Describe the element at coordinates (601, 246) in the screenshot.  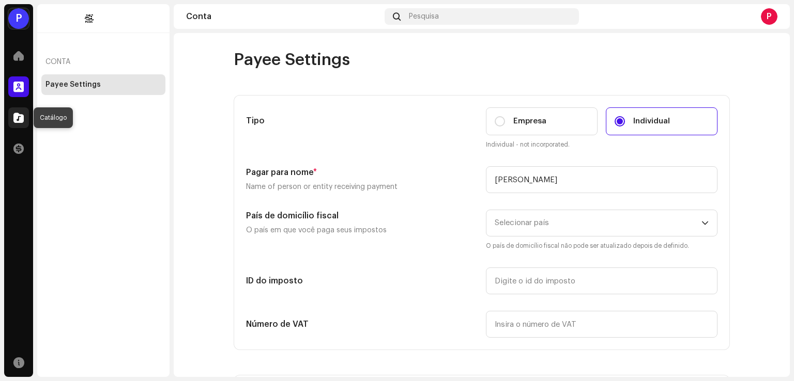
I see `small: O país de domicílio fiscal não pode ser atualizado depois de definido.` at that location.